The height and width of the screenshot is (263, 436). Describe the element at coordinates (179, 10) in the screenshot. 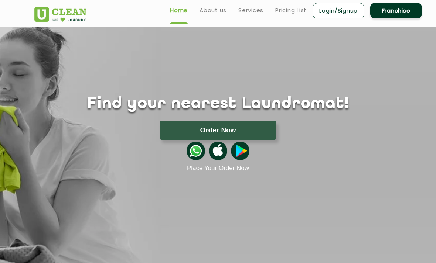

I see `a: Home` at that location.